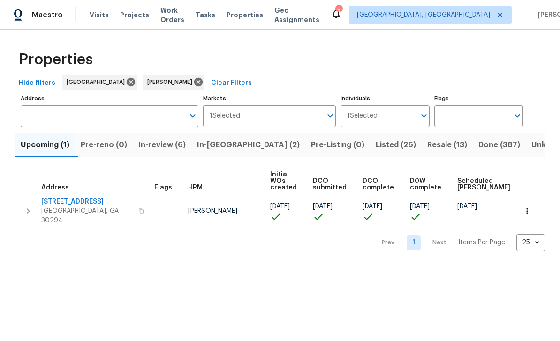  What do you see at coordinates (55, 187) in the screenshot?
I see `span: Address` at bounding box center [55, 187].